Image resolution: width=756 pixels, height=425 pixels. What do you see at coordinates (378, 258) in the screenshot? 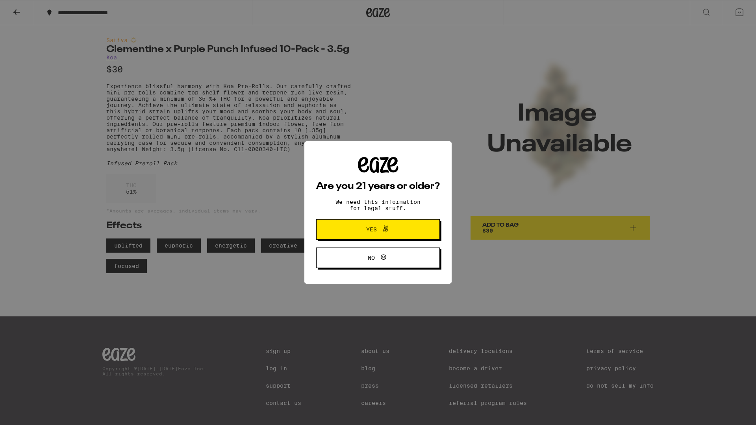
I see `button: No` at bounding box center [378, 258].